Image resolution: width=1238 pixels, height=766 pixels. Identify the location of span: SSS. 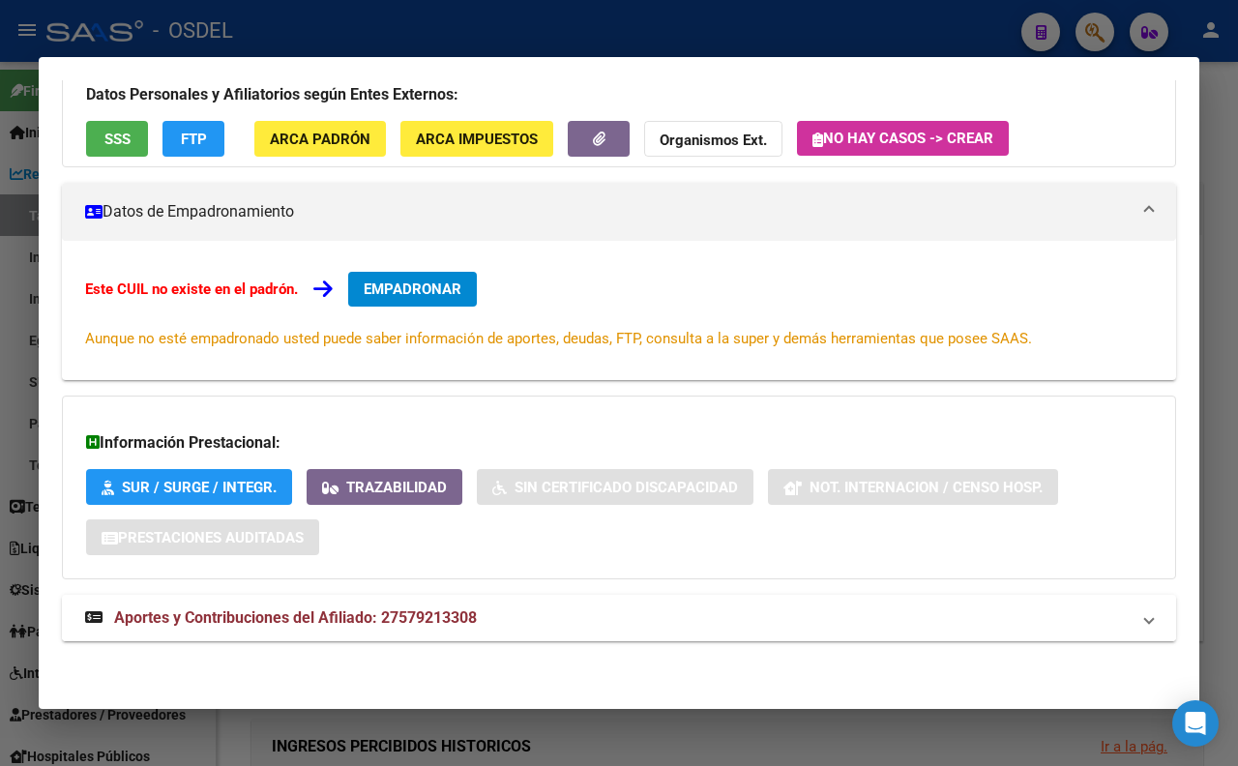
(117, 139).